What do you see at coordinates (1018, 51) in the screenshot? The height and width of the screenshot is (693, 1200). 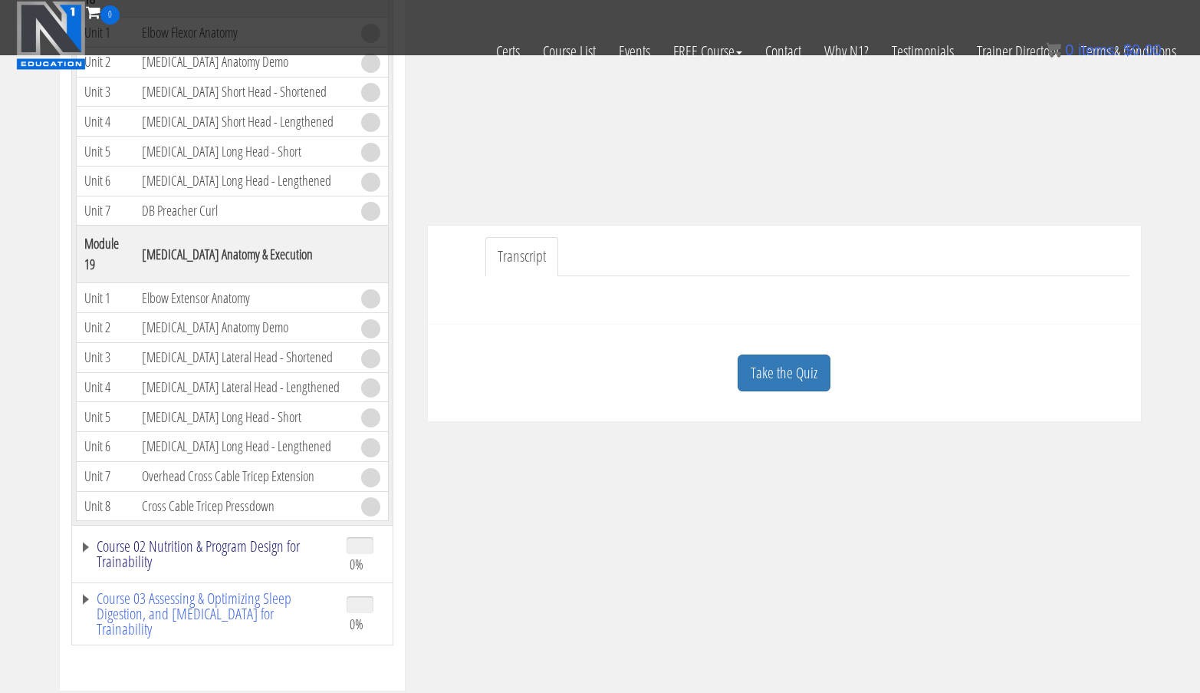 I see `a: Trainer Directory` at bounding box center [1018, 51].